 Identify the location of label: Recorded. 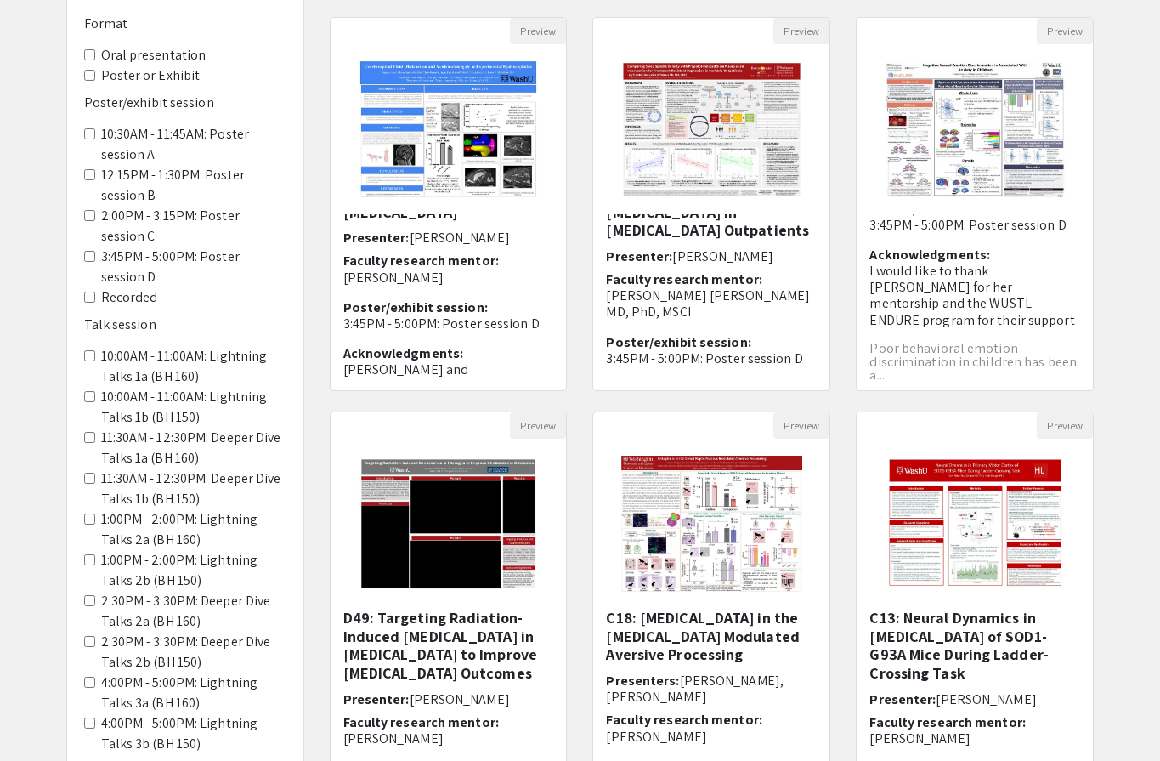
(129, 297).